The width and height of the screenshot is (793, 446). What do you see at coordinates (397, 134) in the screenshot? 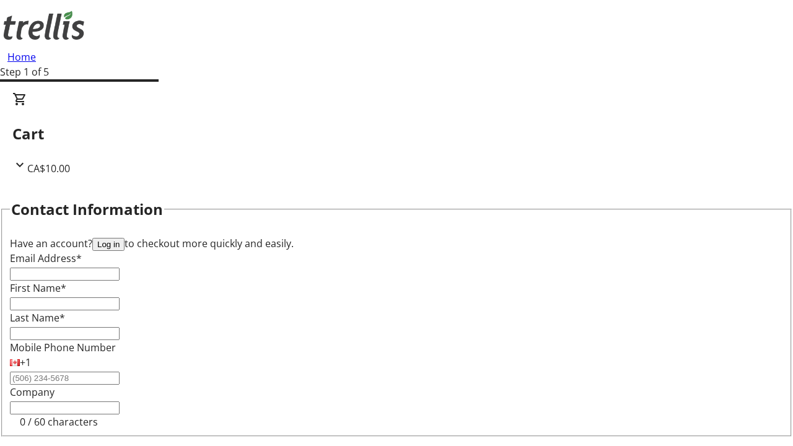
I see `h2: Cart` at bounding box center [397, 134].